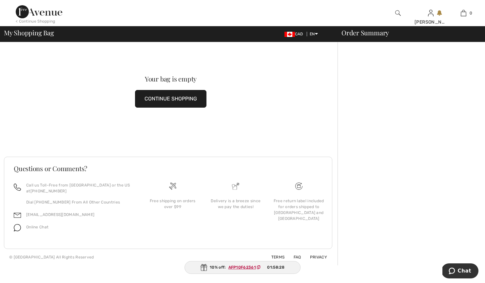 This screenshot has width=485, height=283. I want to click on a: FAQ, so click(293, 258).